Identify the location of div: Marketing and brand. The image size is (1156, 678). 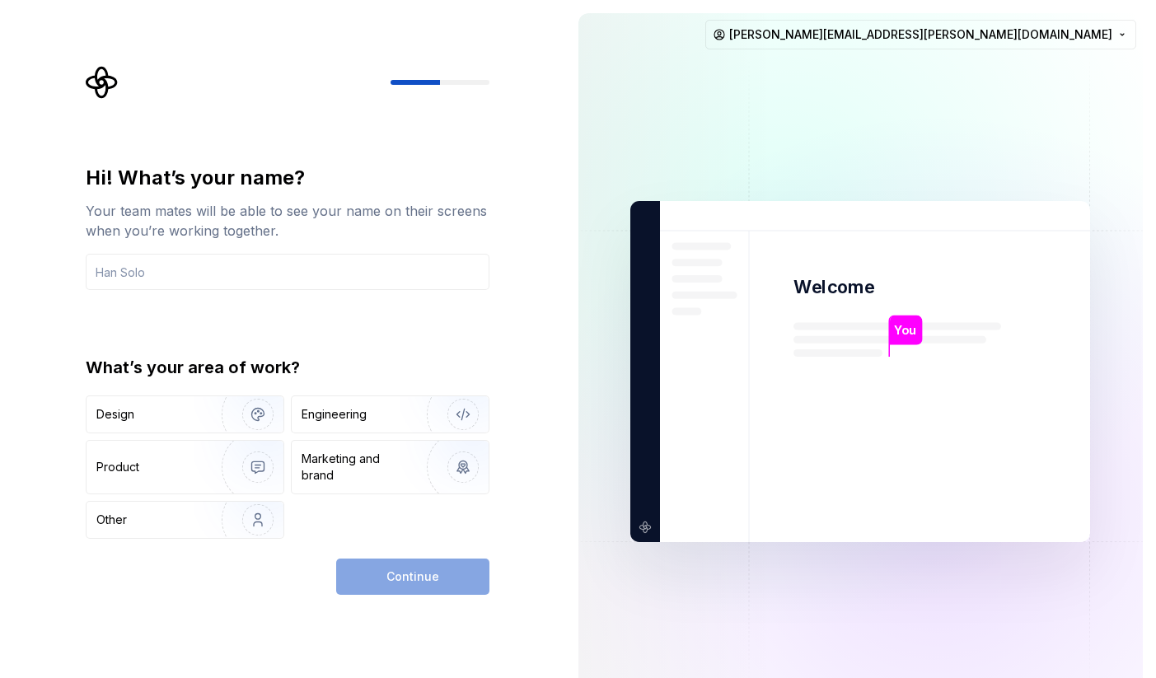
(357, 467).